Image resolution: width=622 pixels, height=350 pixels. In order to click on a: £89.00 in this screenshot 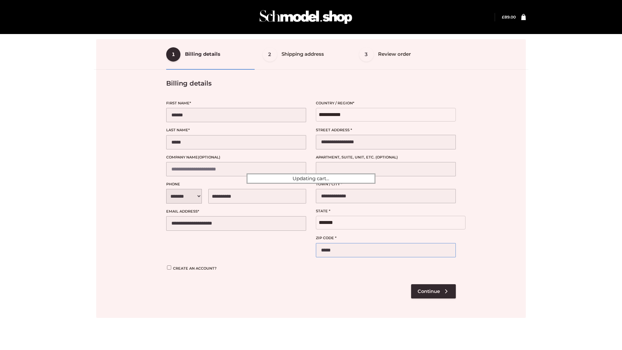, I will do `click(509, 17)`.